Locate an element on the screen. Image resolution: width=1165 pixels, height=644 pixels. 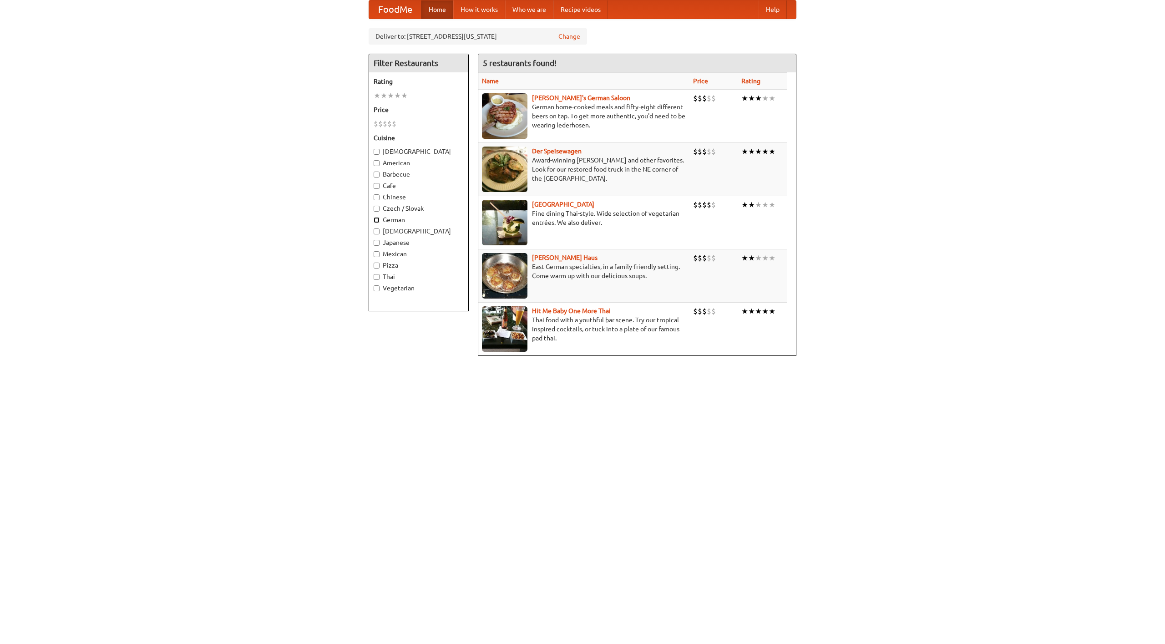
h4: Filter Restaurants is located at coordinates (419, 63).